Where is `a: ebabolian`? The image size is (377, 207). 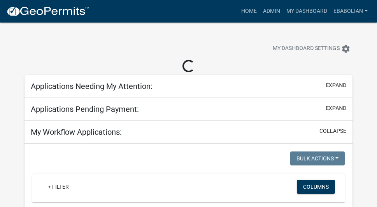 a: ebabolian is located at coordinates (350, 11).